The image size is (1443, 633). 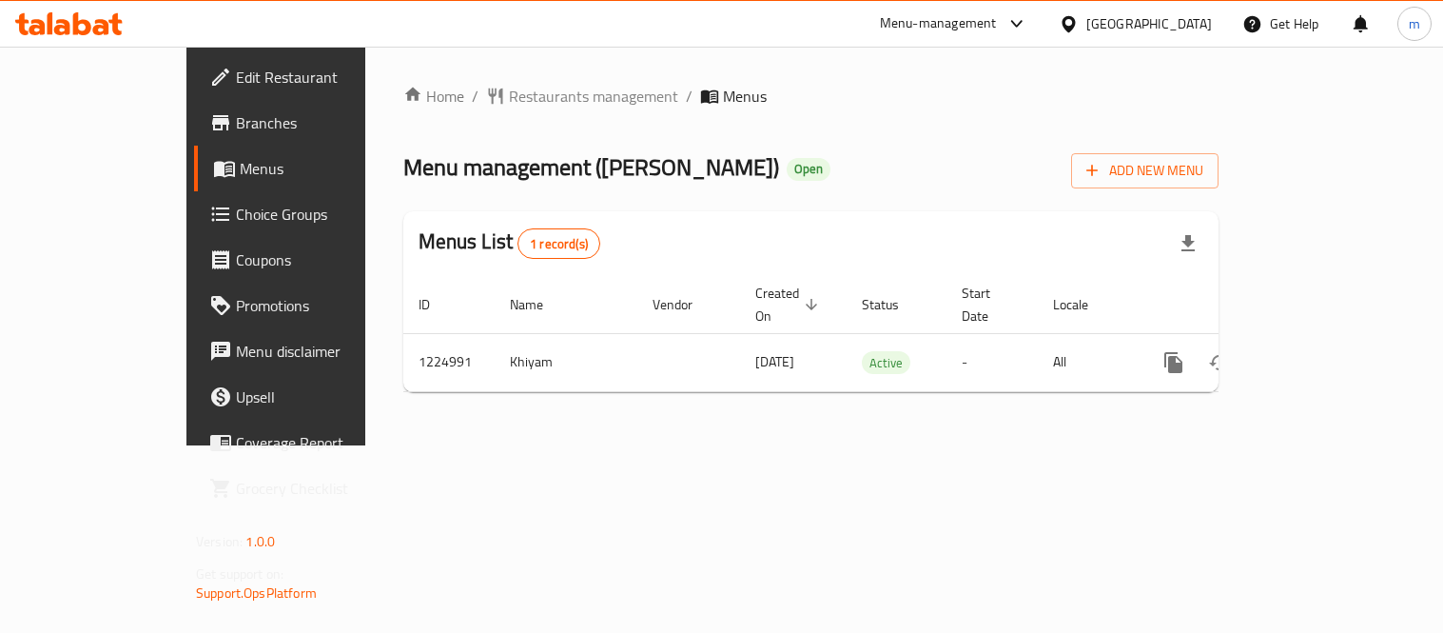 I want to click on a: Support.OpsPlatform, so click(x=256, y=593).